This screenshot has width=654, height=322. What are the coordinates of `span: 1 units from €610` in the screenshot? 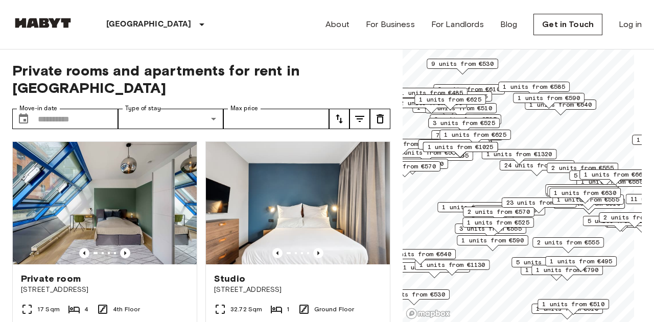 It's located at (567, 309).